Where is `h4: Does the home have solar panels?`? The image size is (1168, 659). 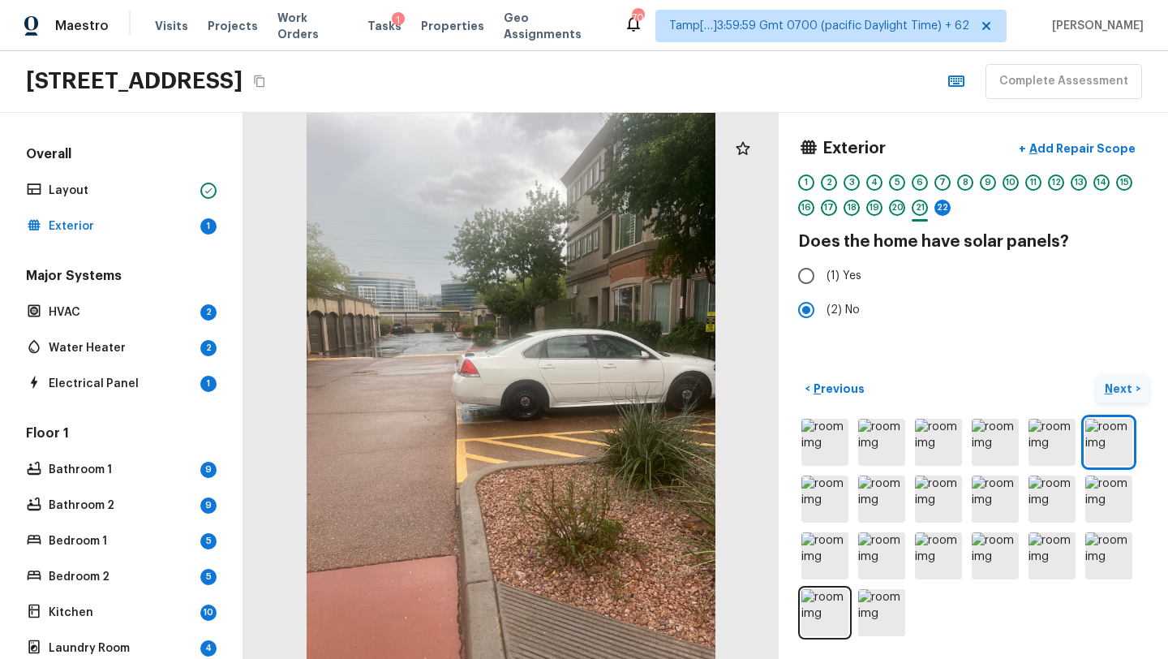 h4: Does the home have solar panels? is located at coordinates (974, 242).